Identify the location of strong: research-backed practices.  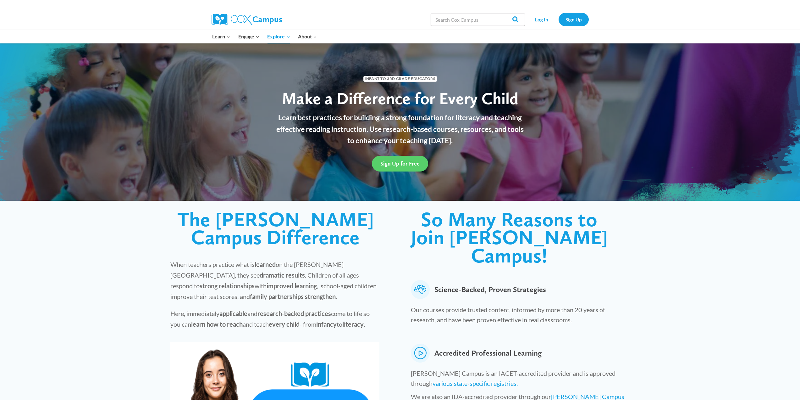
(294, 313).